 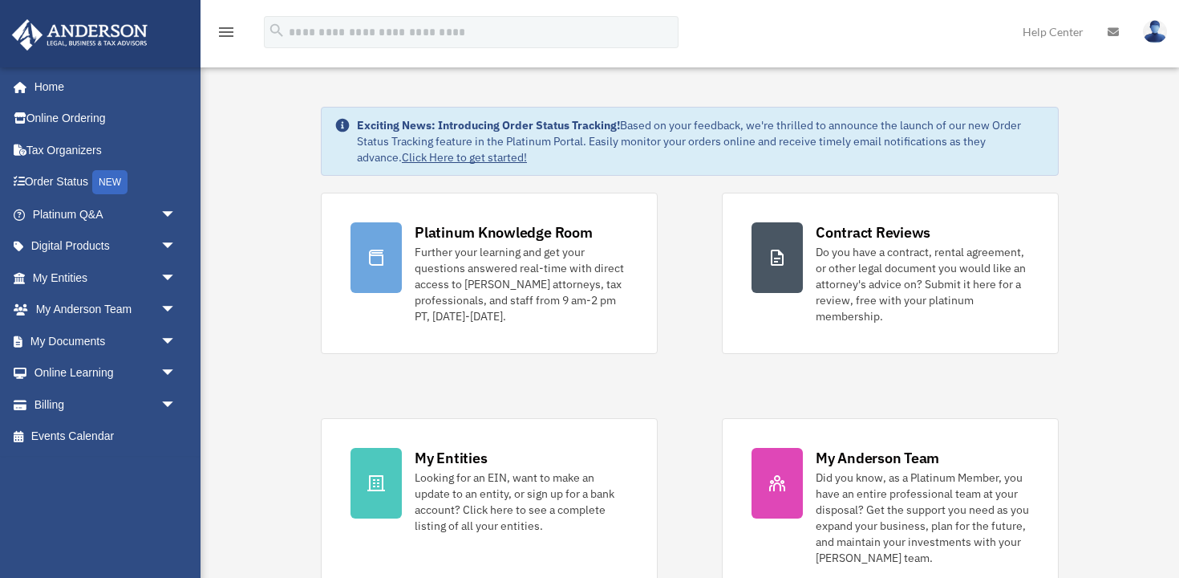 I want to click on a: Billingarrow_drop_down, so click(x=106, y=404).